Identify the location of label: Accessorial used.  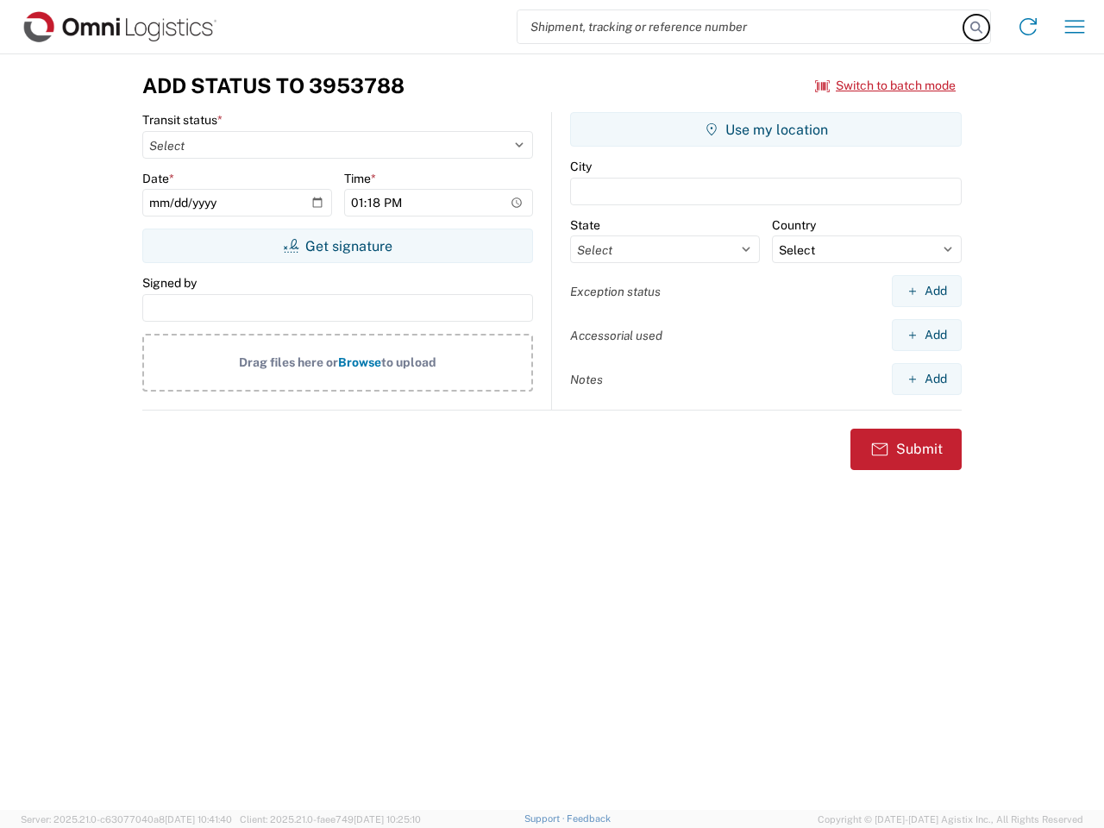
(616, 336).